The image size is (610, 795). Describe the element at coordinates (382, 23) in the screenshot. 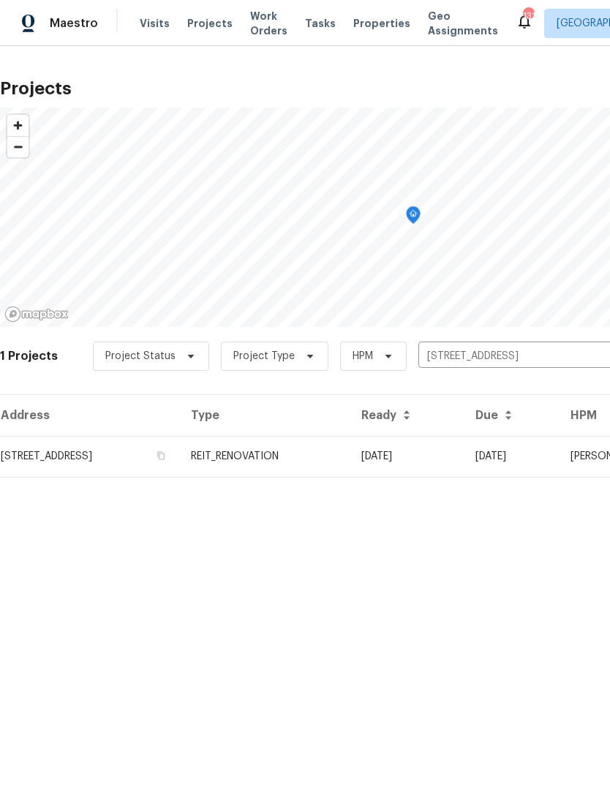

I see `span: Properties` at that location.